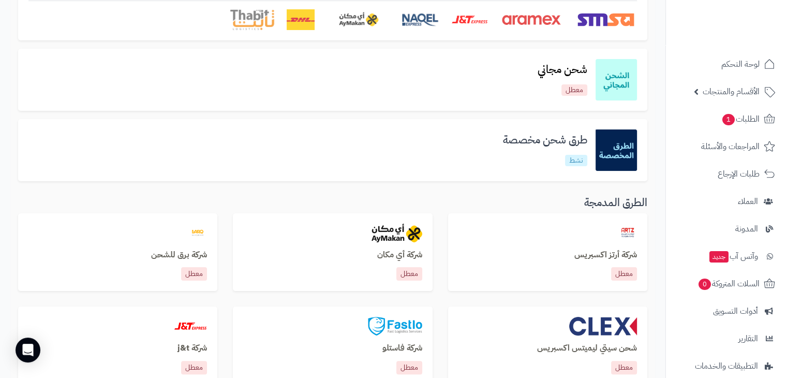 This screenshot has width=787, height=378. What do you see at coordinates (332, 252) in the screenshot?
I see `a: aymakanشركة أي مكانمعطل` at bounding box center [332, 252].